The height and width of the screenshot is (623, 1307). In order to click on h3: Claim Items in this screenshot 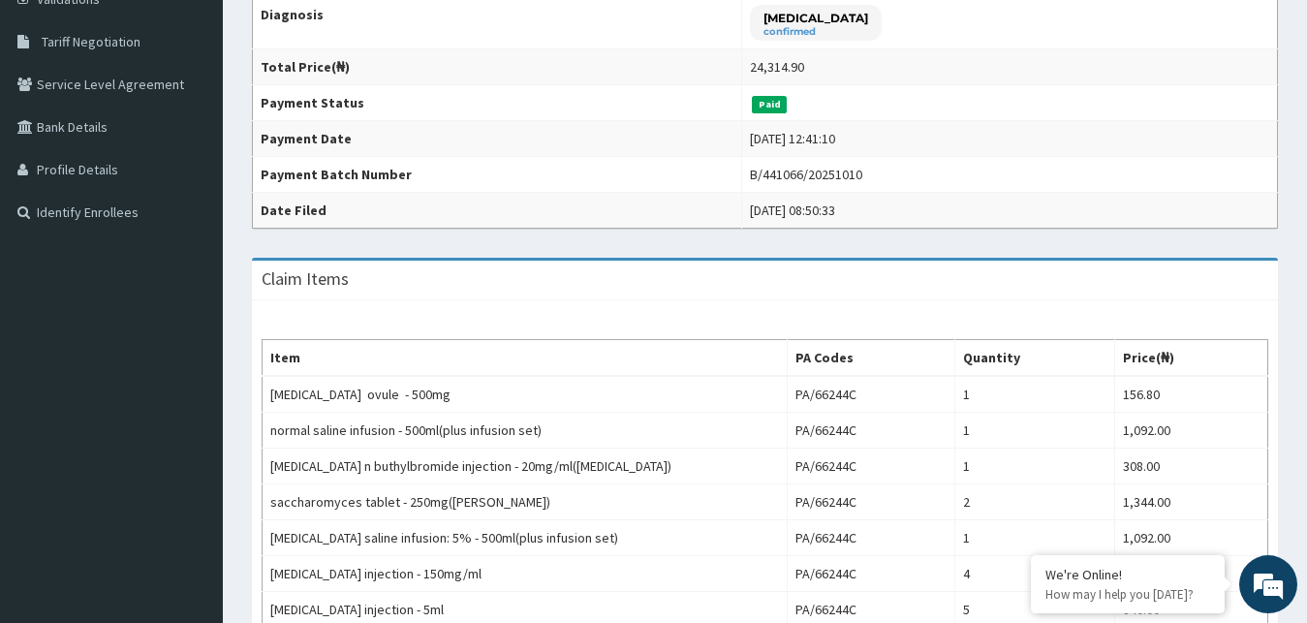, I will do `click(305, 279)`.